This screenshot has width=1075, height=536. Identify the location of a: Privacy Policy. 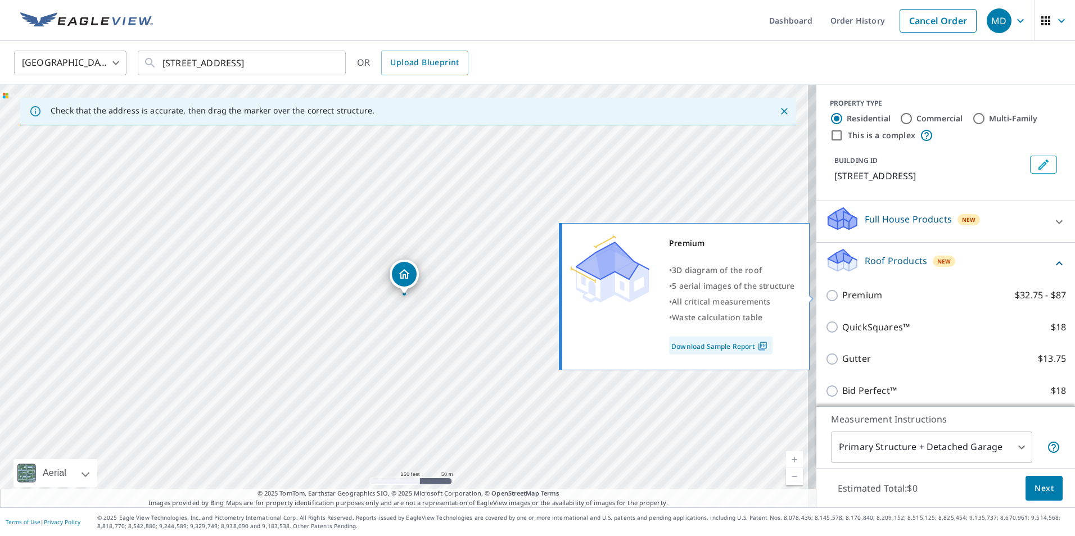
(62, 522).